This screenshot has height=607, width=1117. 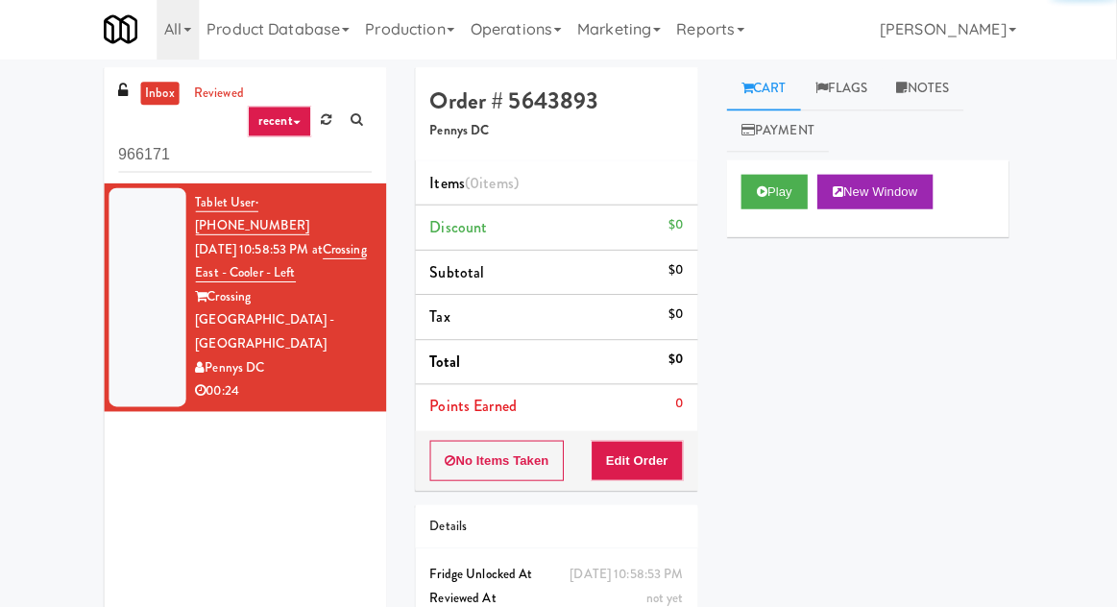 I want to click on span: Discount, so click(x=461, y=228).